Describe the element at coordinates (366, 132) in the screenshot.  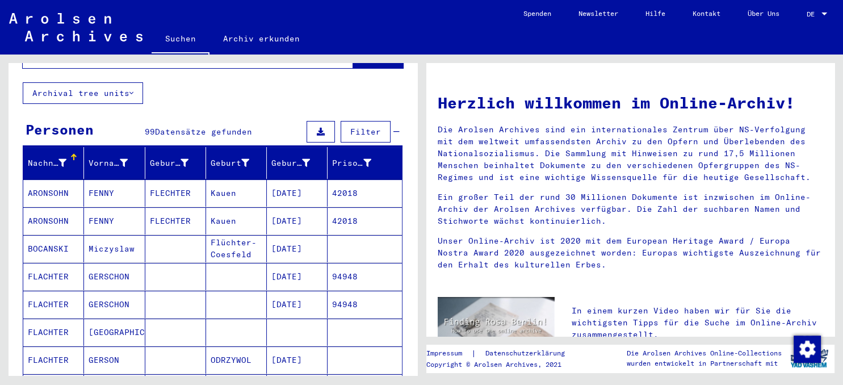
I see `span: Filter` at that location.